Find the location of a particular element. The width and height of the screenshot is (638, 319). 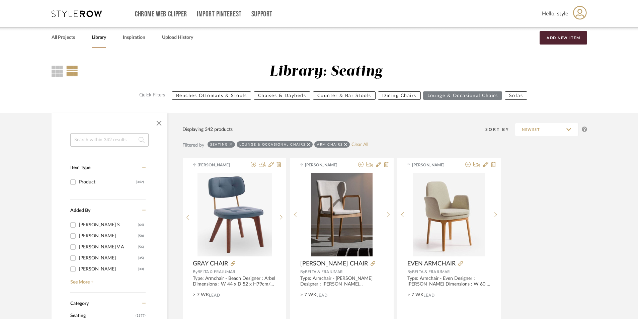

div: (35) is located at coordinates (141, 258).